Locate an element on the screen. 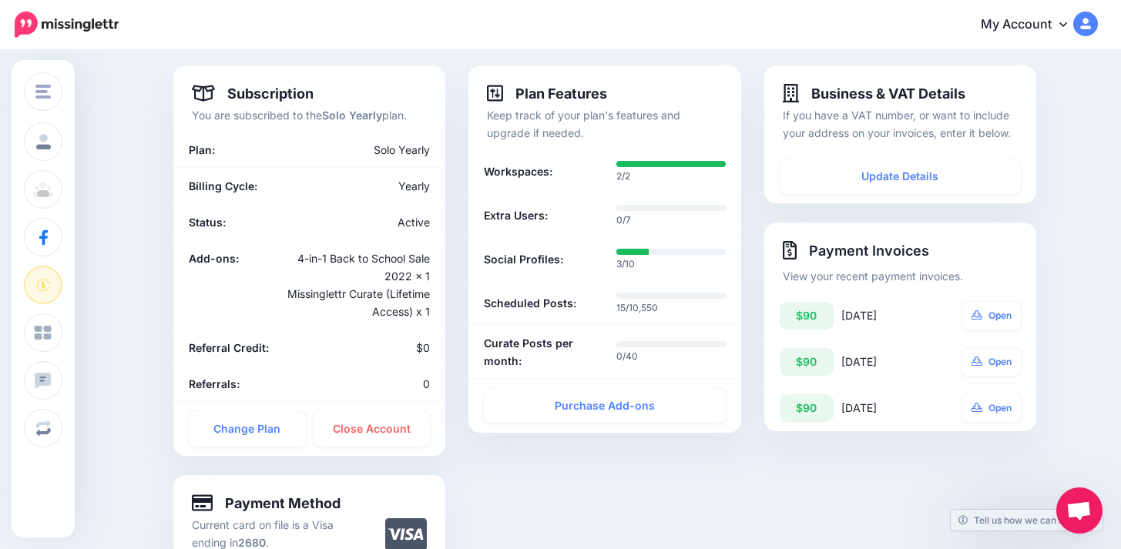 This screenshot has height=549, width=1121. p: 15/10,550 is located at coordinates (671, 308).